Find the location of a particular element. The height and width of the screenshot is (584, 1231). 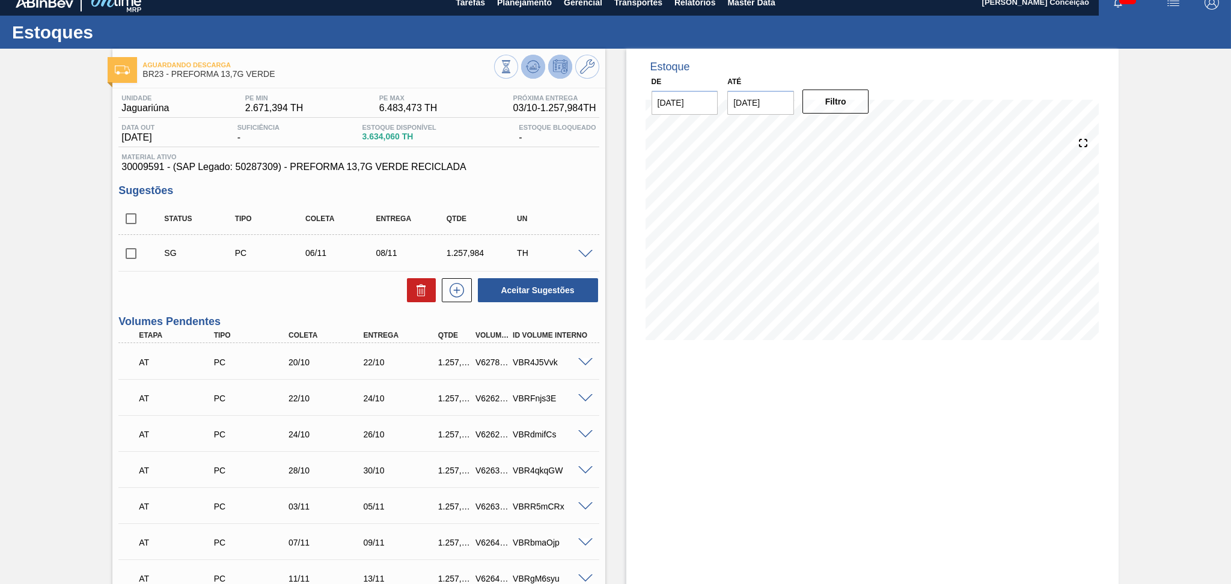

h3: Sugestões is located at coordinates (358, 191).